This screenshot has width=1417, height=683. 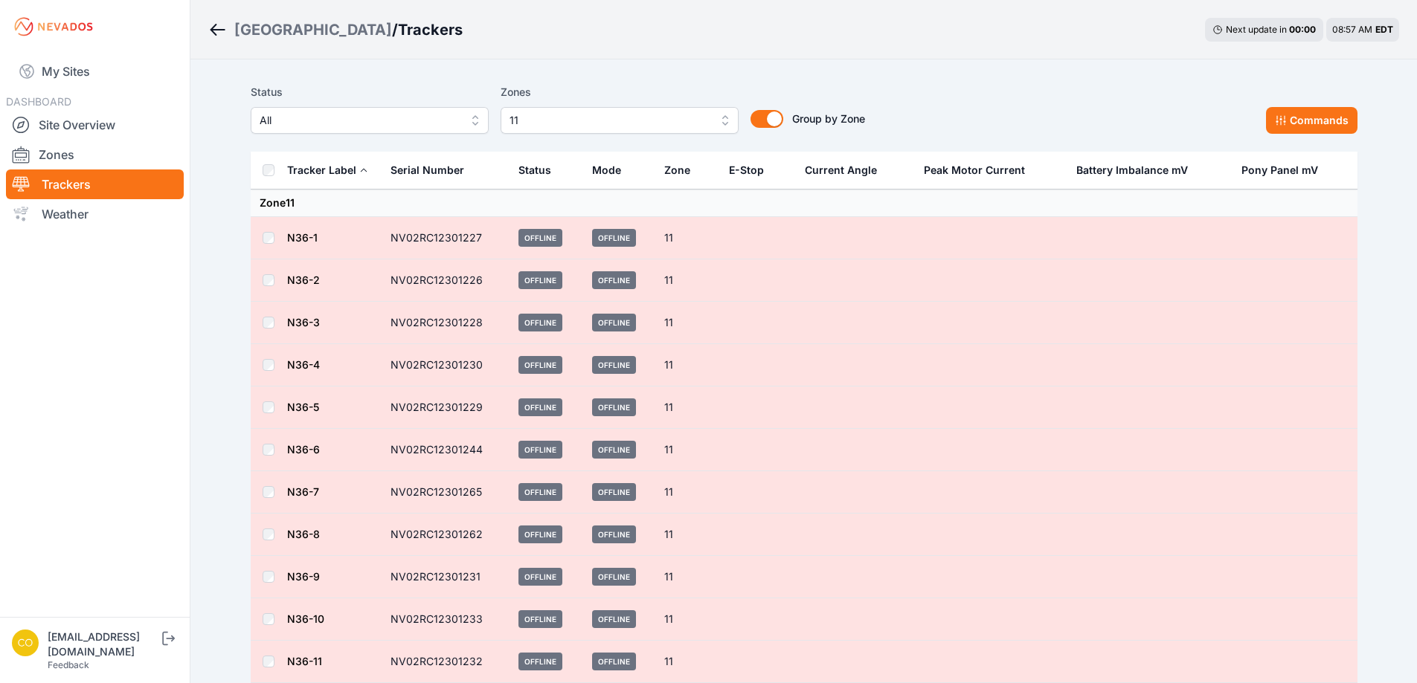 I want to click on td: NV02RC12301262, so click(x=445, y=535).